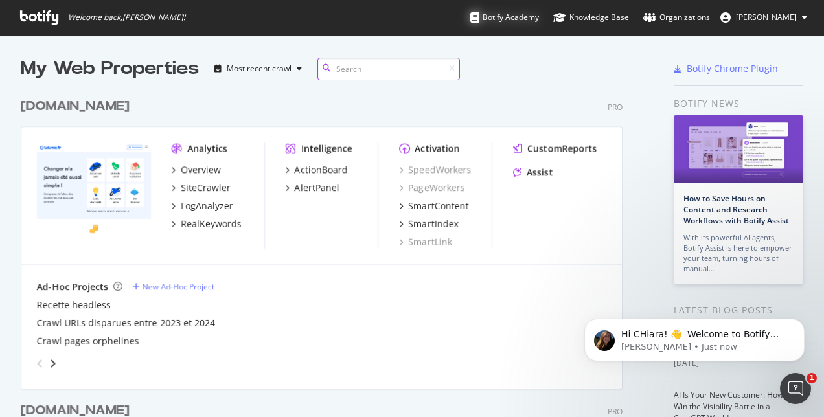 This screenshot has width=824, height=417. Describe the element at coordinates (433, 206) in the screenshot. I see `a: SmartContent` at that location.